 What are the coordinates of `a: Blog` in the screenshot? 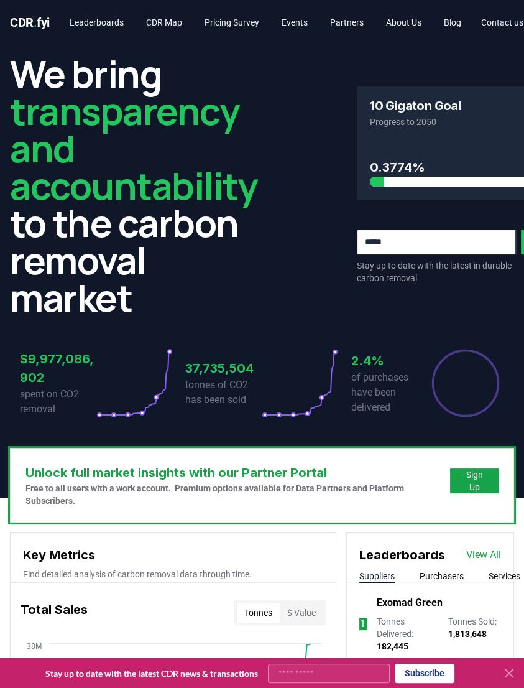 It's located at (453, 22).